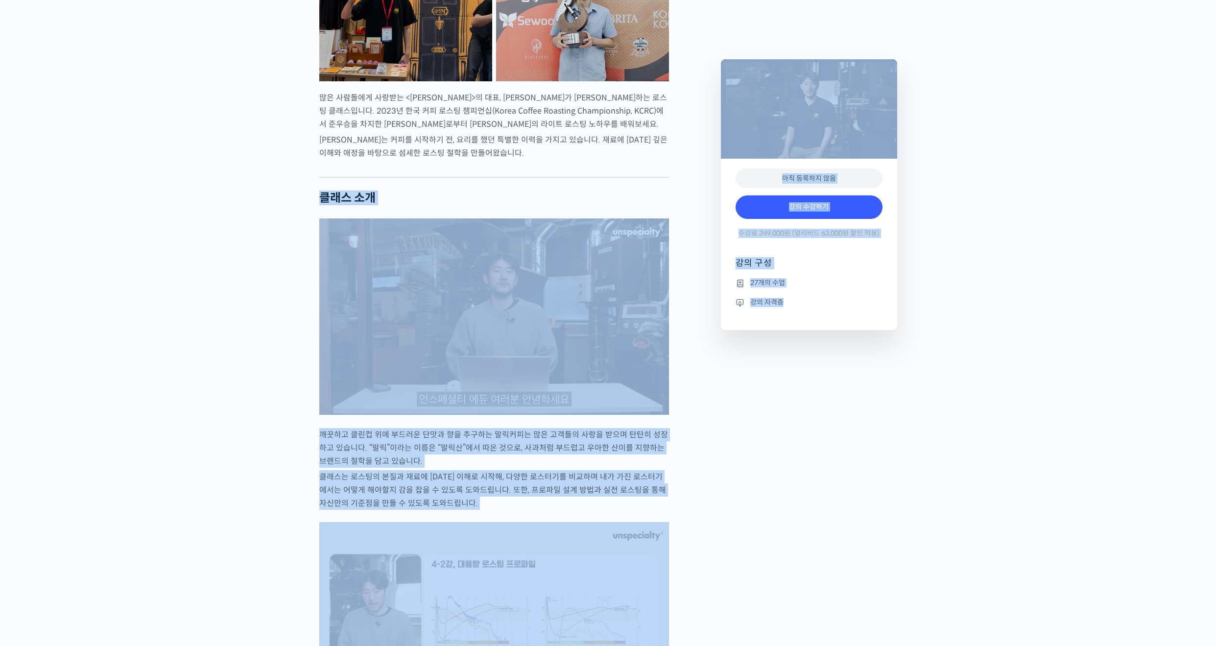 This screenshot has height=646, width=1216. Describe the element at coordinates (809, 233) in the screenshot. I see `span: 수강료 249,000원 (얼리버드 63,000원 할인 적용)` at that location.